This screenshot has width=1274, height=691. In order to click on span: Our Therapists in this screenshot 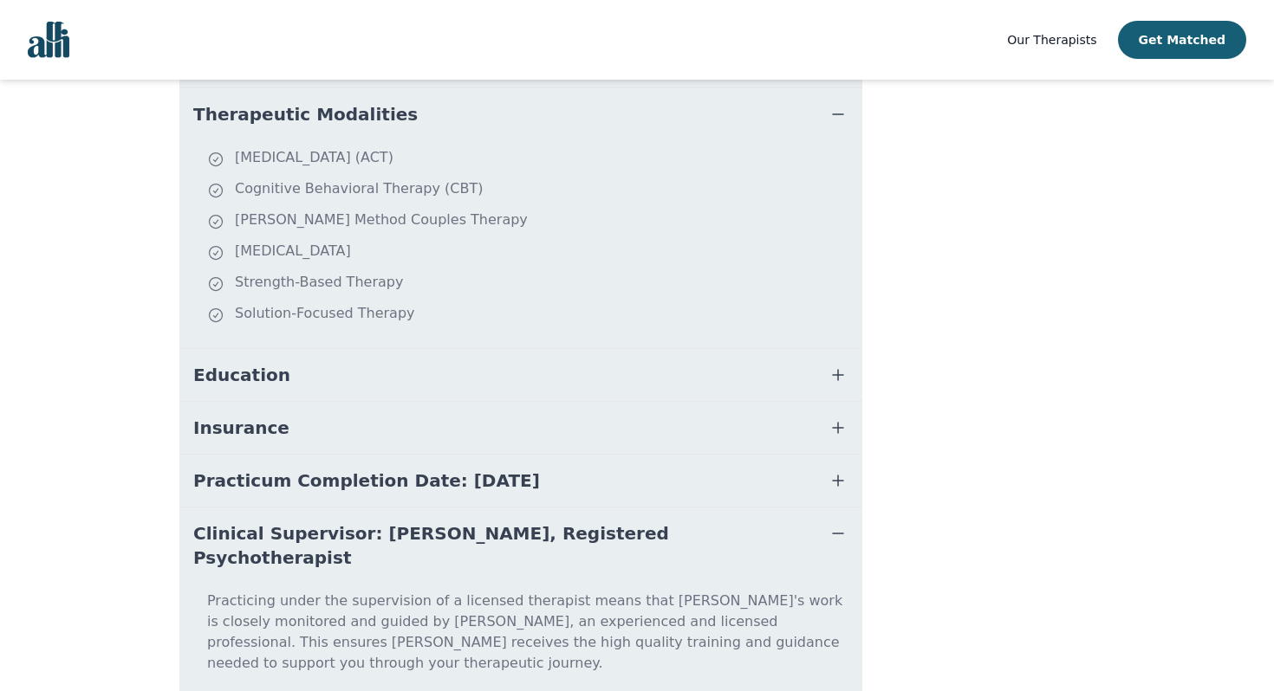, I will do `click(1051, 40)`.